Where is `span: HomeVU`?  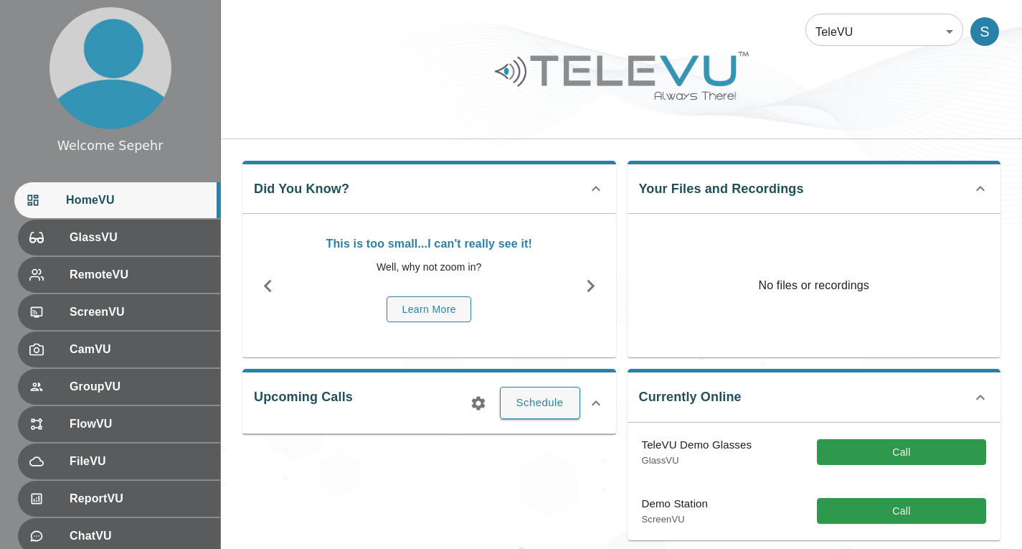
span: HomeVU is located at coordinates (137, 200).